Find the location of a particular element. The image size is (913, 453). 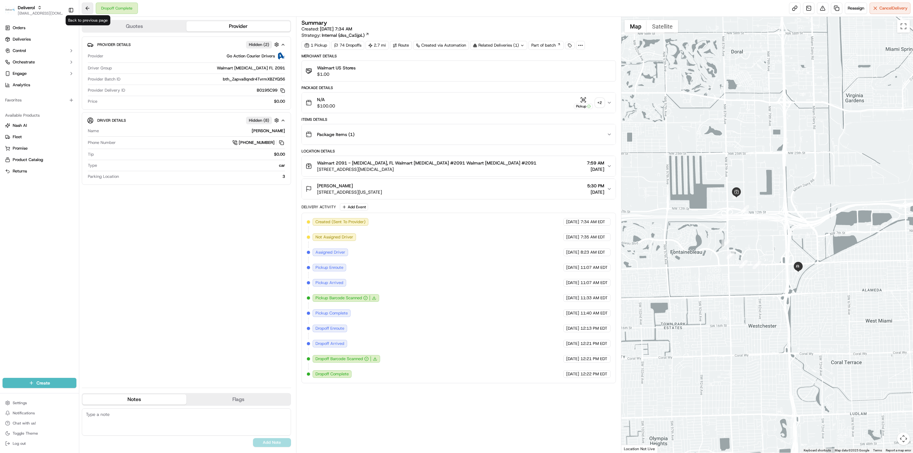

div: 1 is located at coordinates (736, 195).